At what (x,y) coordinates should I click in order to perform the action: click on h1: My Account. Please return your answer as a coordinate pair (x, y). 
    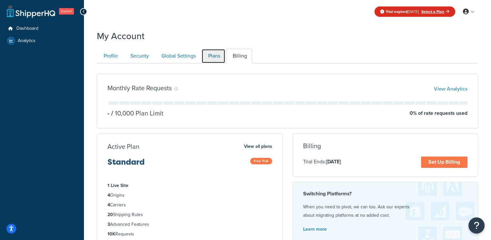
    Looking at the image, I should click on (121, 36).